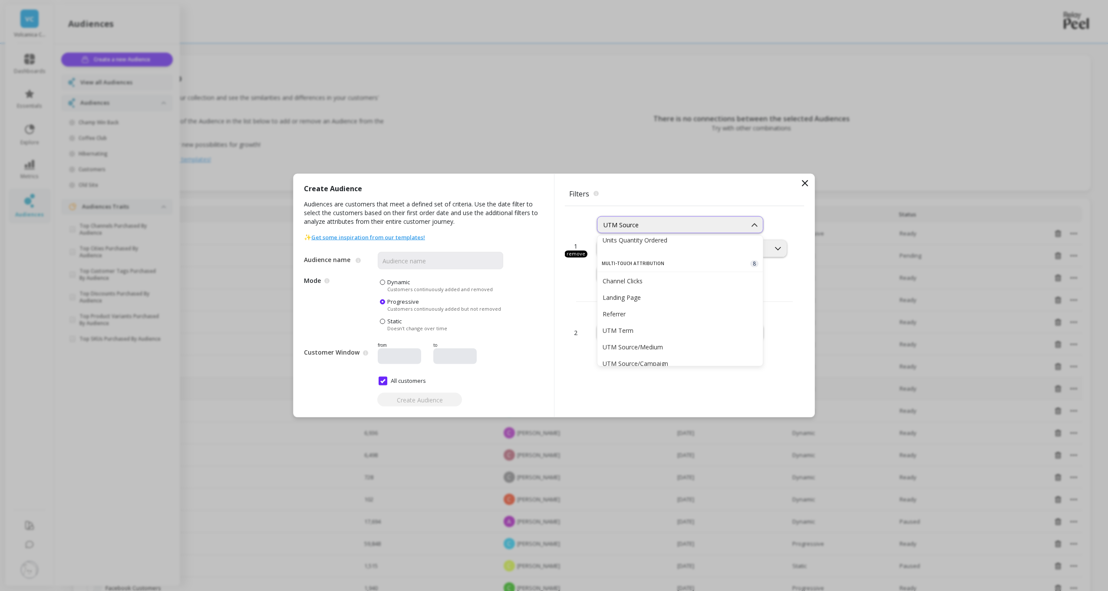 This screenshot has width=1108, height=591. What do you see at coordinates (633, 263) in the screenshot?
I see `span: Multi-Touch Attribution` at bounding box center [633, 263].